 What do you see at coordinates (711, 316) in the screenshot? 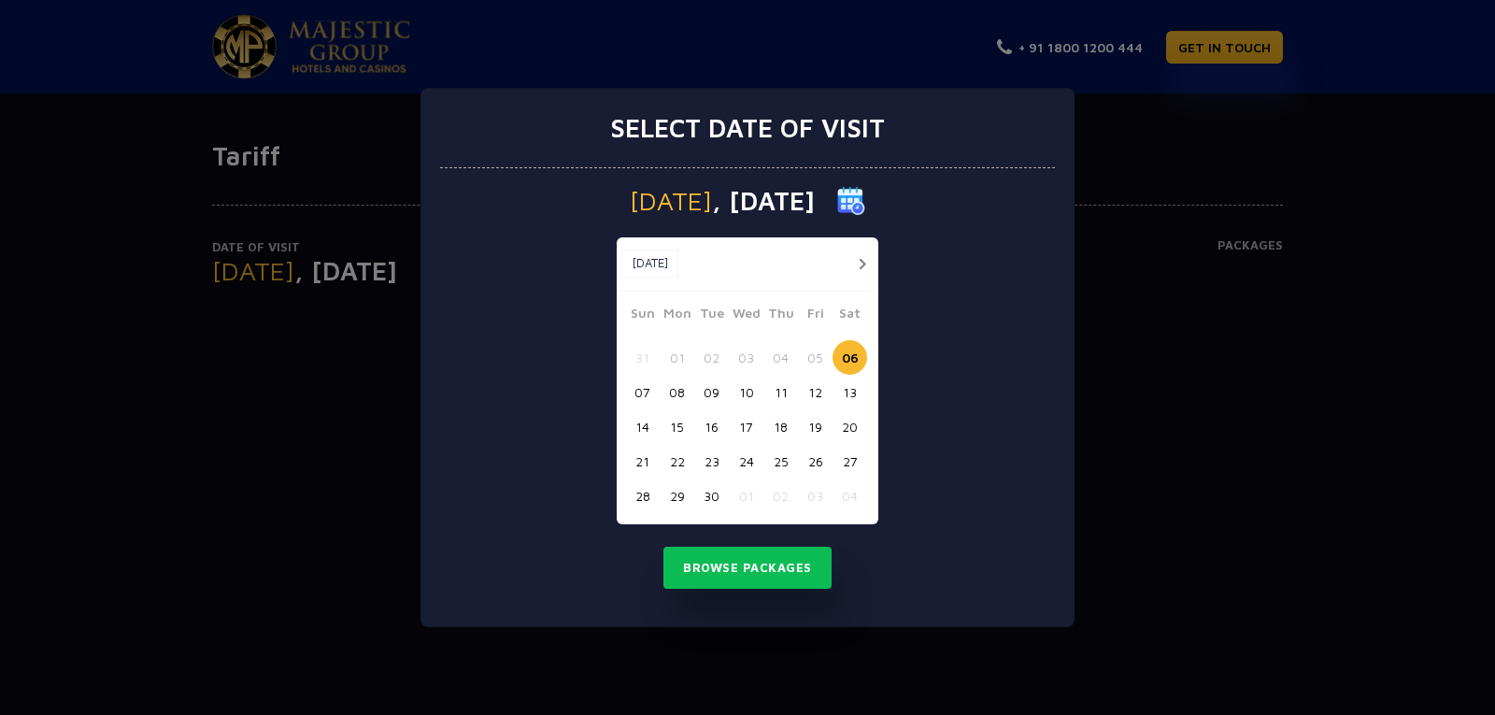
I see `span: Tue` at bounding box center [711, 316].